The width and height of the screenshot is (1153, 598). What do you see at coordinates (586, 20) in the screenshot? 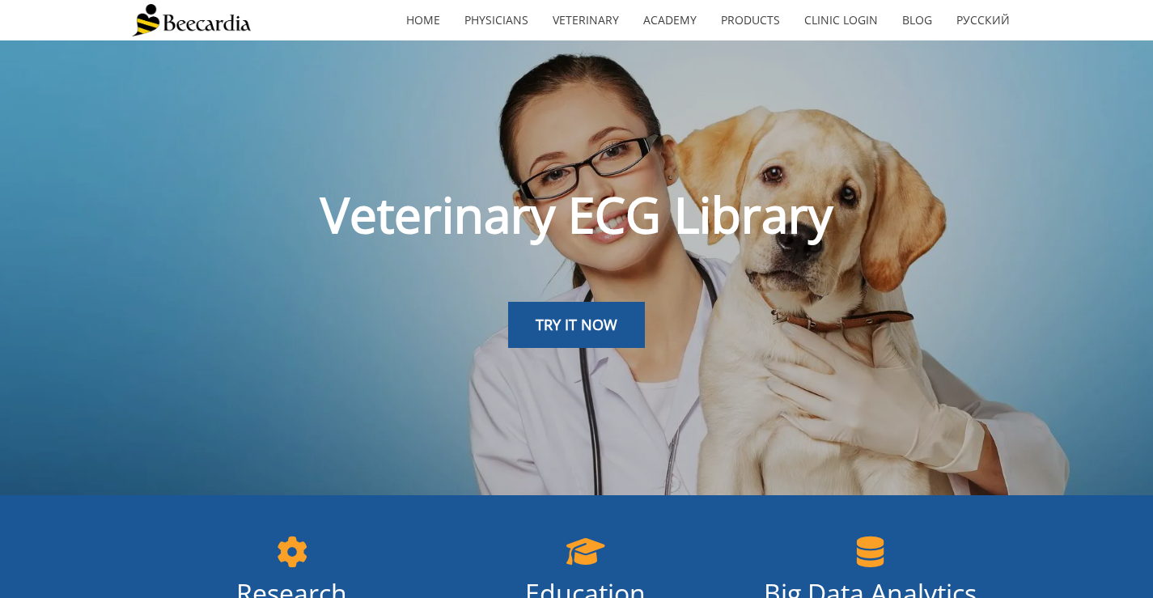
I see `a: Veterinary` at bounding box center [586, 20].